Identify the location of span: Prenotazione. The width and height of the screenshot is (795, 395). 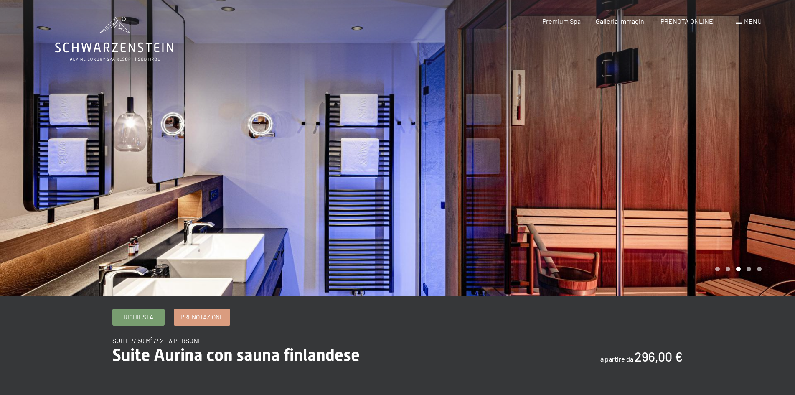
(202, 317).